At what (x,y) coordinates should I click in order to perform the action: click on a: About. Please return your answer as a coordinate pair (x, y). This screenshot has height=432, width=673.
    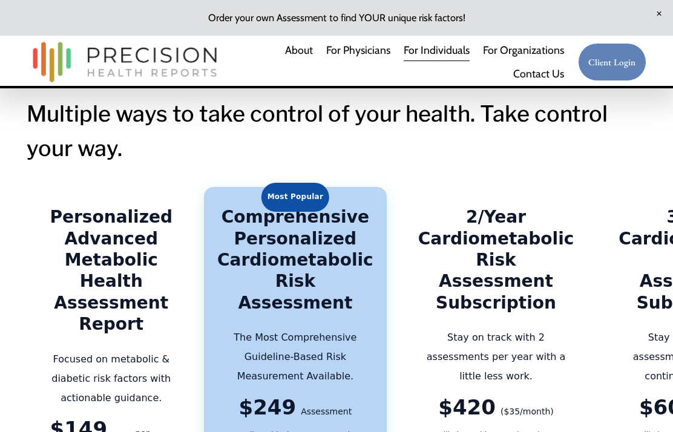
    Looking at the image, I should click on (299, 50).